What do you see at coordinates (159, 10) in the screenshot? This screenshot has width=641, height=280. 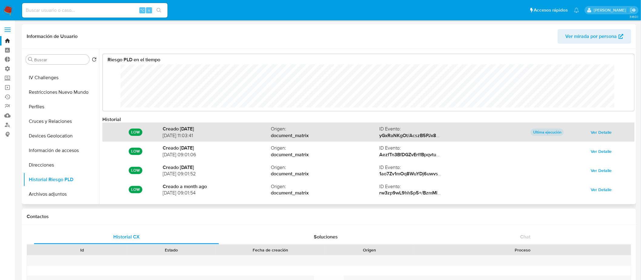 I see `button: search-icon` at bounding box center [159, 10].